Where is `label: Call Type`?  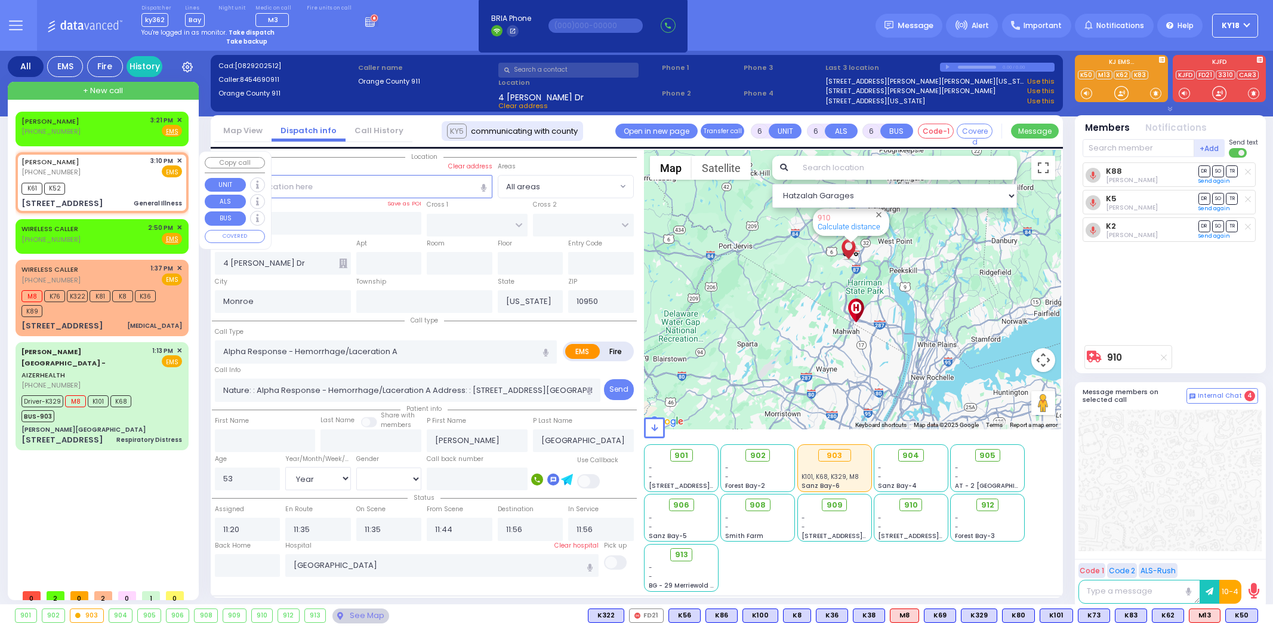 label: Call Type is located at coordinates (229, 332).